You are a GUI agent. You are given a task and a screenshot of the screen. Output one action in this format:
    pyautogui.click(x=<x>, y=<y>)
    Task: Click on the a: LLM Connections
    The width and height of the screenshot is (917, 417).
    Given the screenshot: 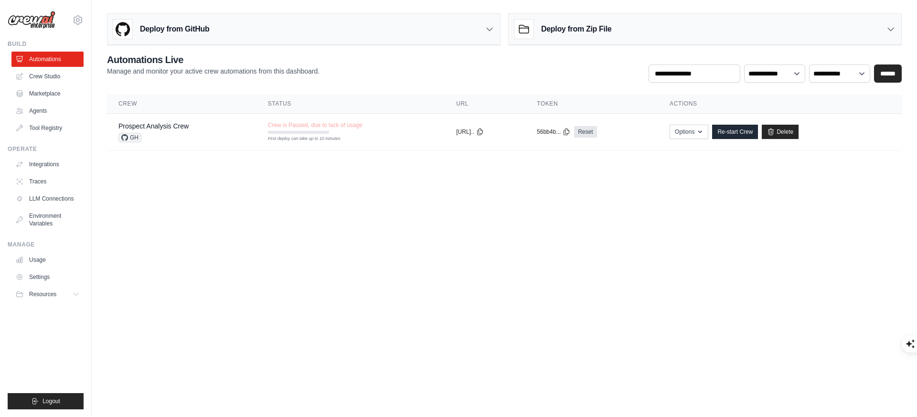 What is the action you would take?
    pyautogui.click(x=47, y=199)
    